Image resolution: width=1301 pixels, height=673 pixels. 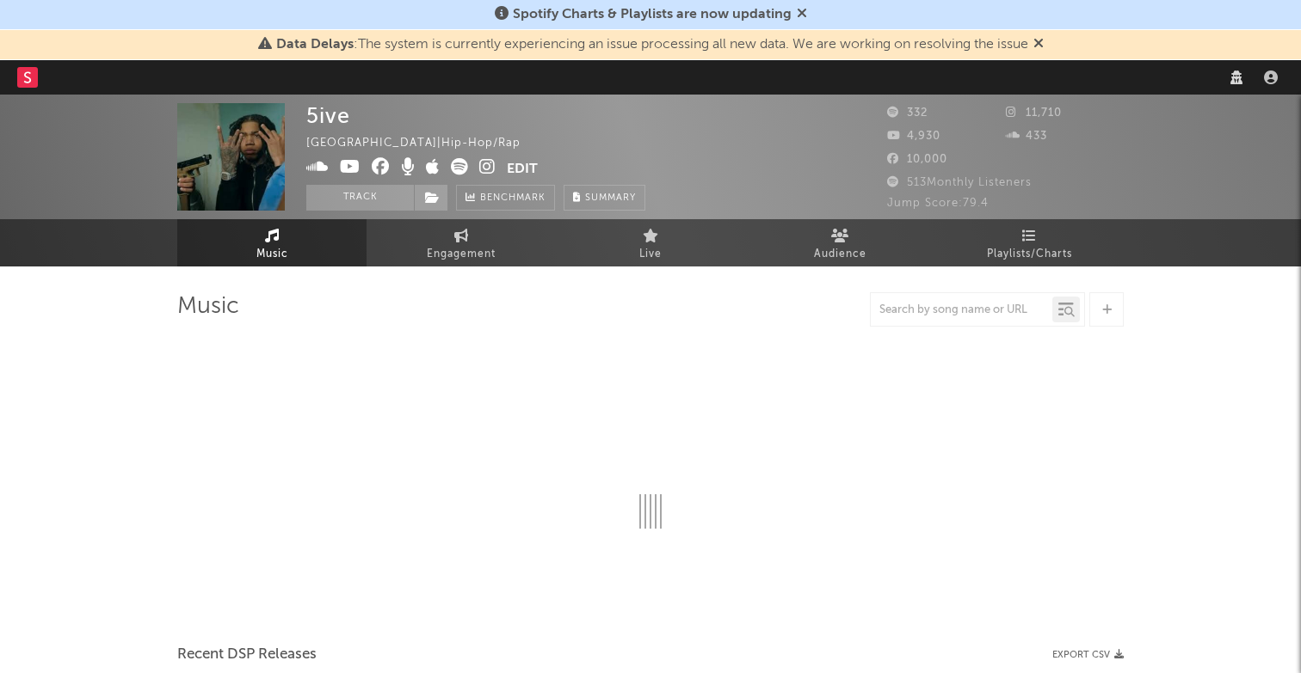 I want to click on span: 513 Monthly Listeners, so click(x=959, y=182).